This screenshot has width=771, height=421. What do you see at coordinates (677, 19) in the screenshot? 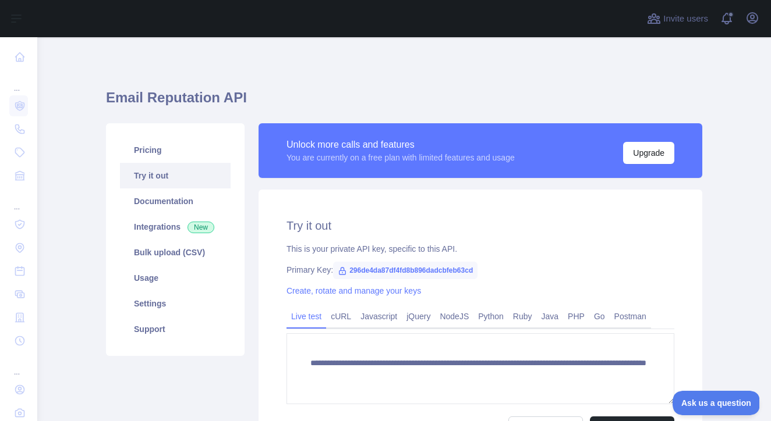
I see `button: Invite users` at bounding box center [677, 19].